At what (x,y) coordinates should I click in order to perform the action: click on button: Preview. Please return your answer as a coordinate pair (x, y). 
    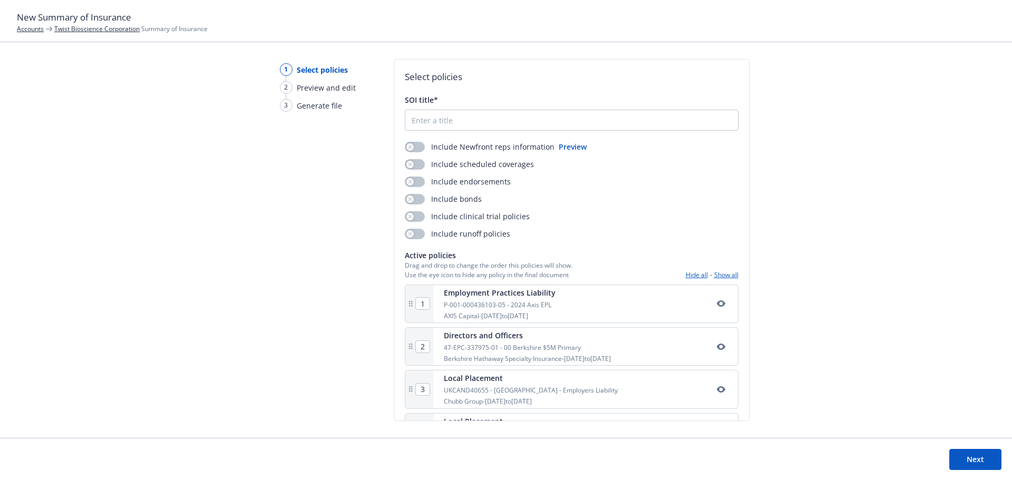
    Looking at the image, I should click on (572, 147).